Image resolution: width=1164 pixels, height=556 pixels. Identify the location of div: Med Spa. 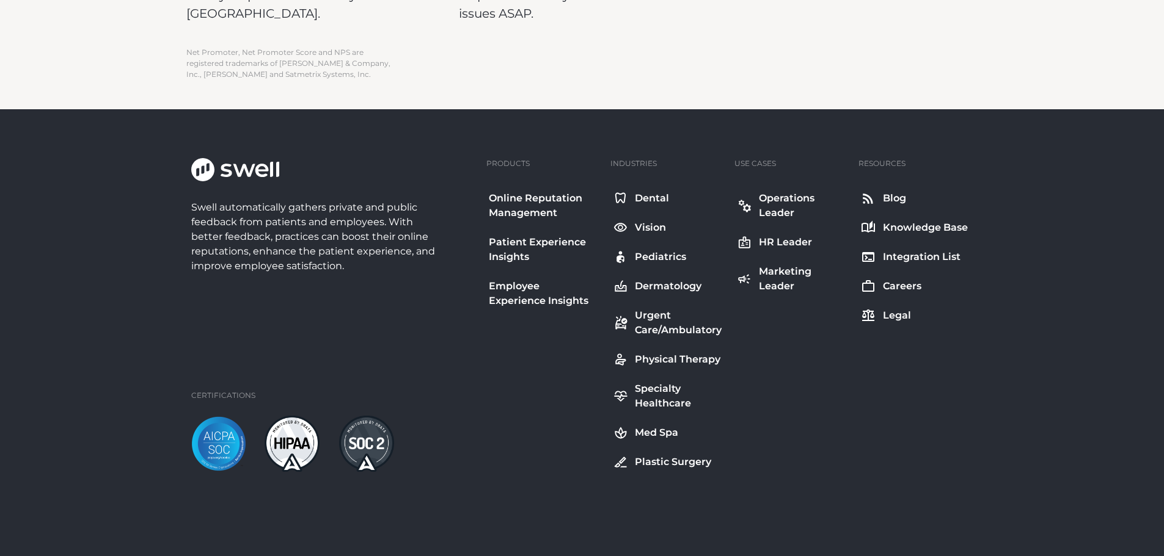
(656, 433).